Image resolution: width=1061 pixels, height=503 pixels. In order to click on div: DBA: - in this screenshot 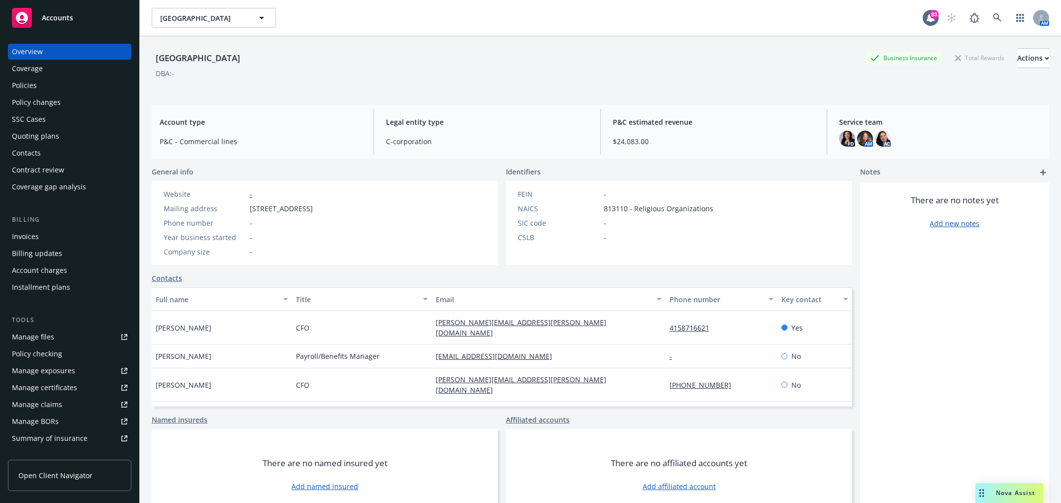, I will do `click(165, 73)`.